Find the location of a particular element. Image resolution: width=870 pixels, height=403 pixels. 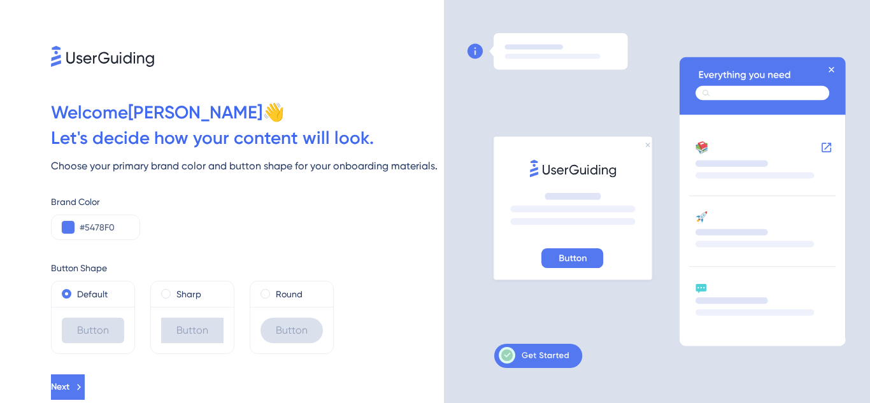

div: Let ' s decide how your content will look. is located at coordinates (247, 138).